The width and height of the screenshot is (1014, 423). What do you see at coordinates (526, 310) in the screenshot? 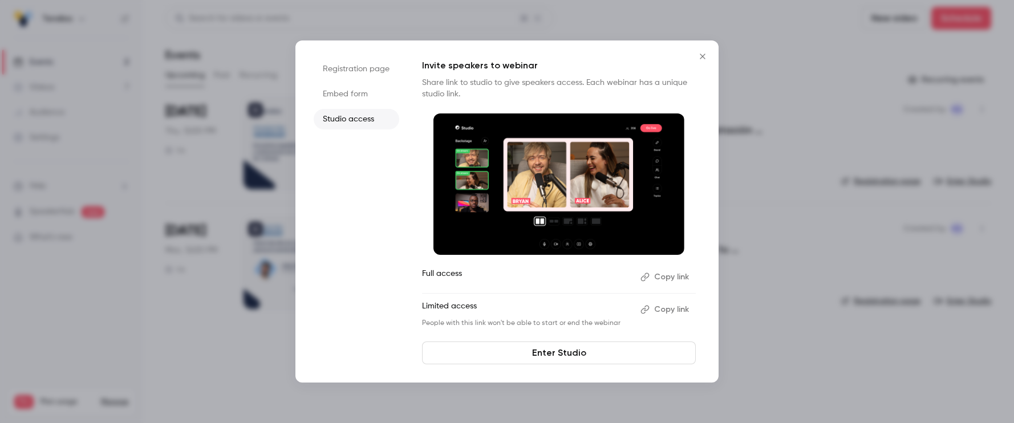
I see `p: Limited access` at bounding box center [526, 310].